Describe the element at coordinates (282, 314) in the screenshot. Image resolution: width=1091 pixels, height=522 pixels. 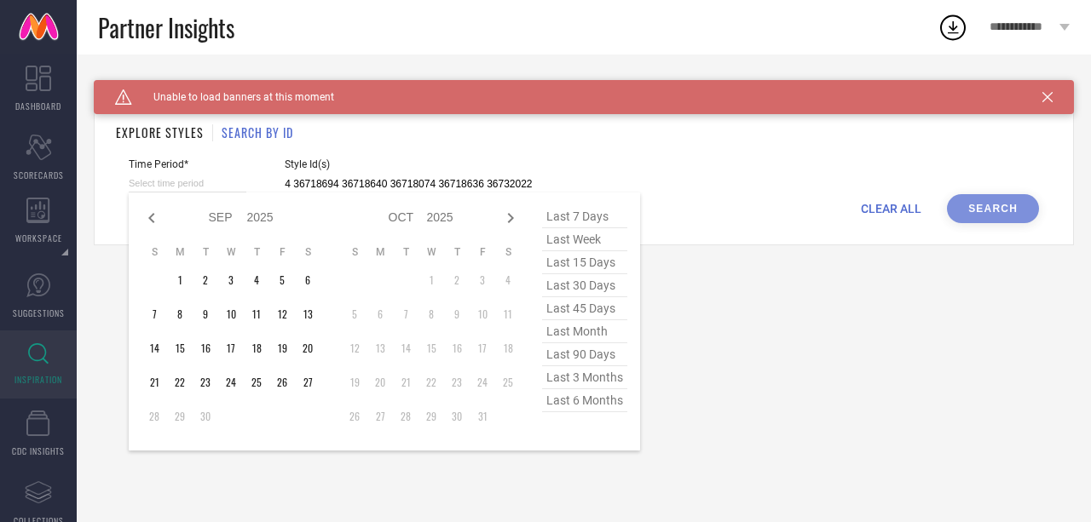
I see `td: Fri Sep 12 2025` at that location.